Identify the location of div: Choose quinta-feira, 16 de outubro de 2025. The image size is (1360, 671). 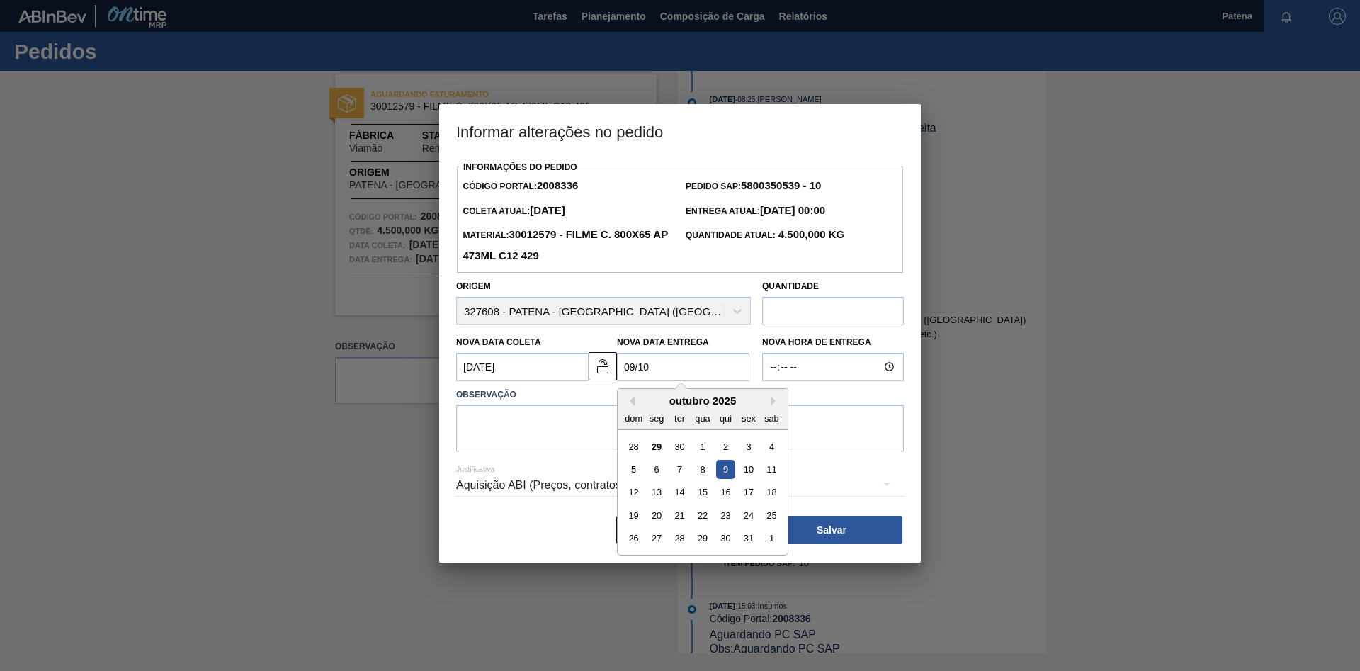
(725, 491).